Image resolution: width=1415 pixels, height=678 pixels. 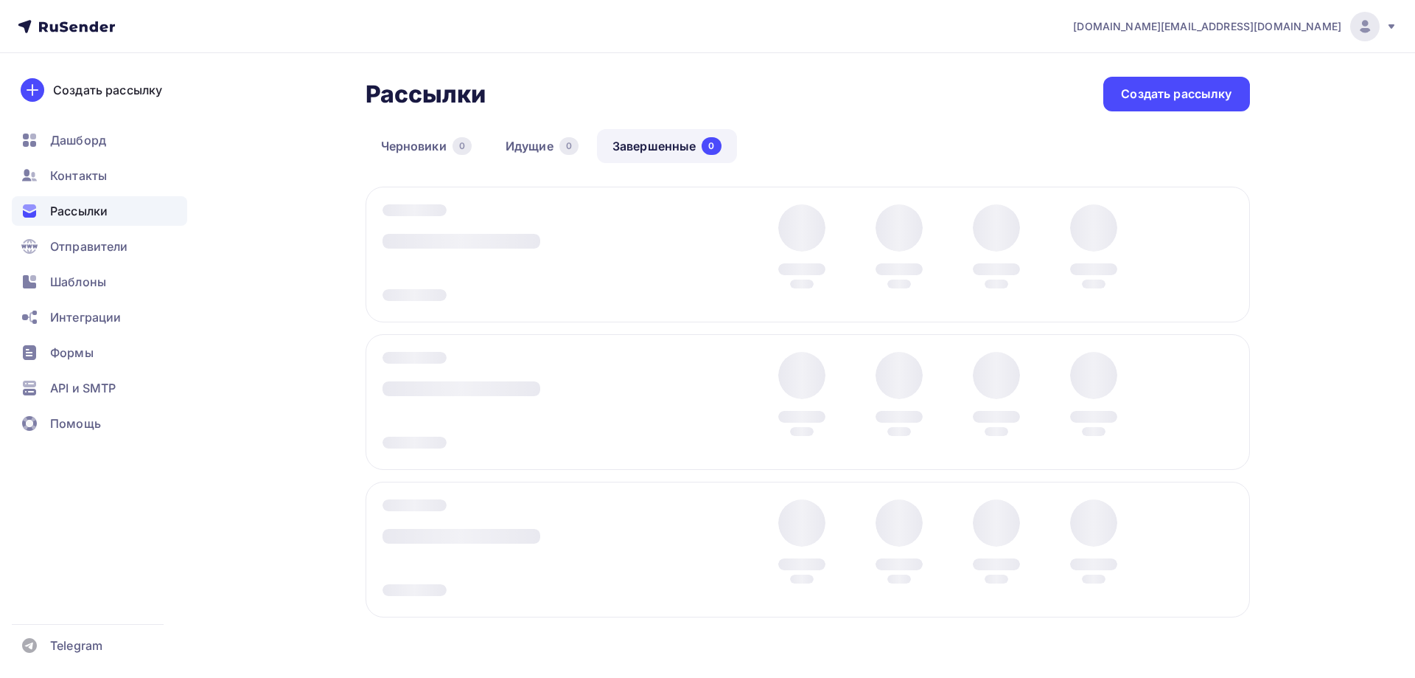 I want to click on span: API и SMTP, so click(x=83, y=388).